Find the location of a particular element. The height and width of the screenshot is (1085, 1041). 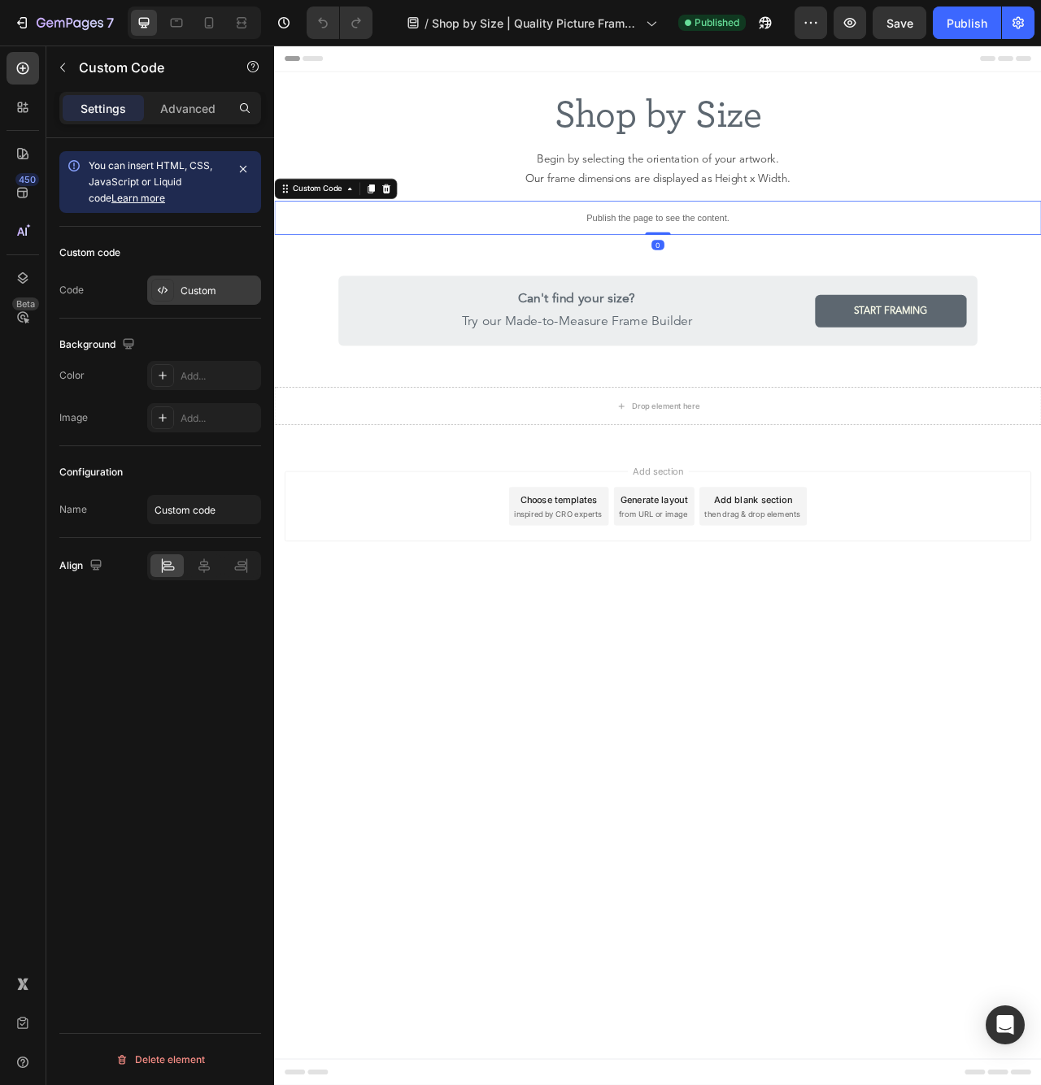

button: Save is located at coordinates (899, 23).